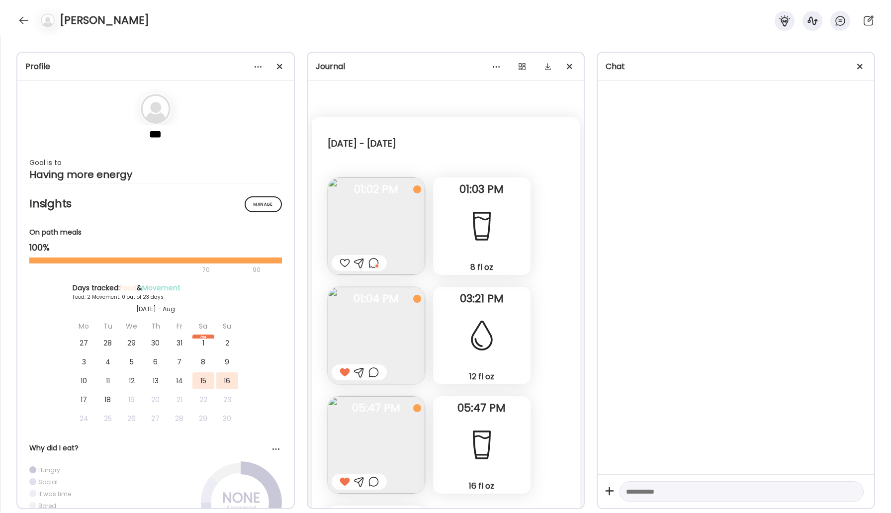 Image resolution: width=891 pixels, height=513 pixels. I want to click on span: 01:02 PM, so click(376, 189).